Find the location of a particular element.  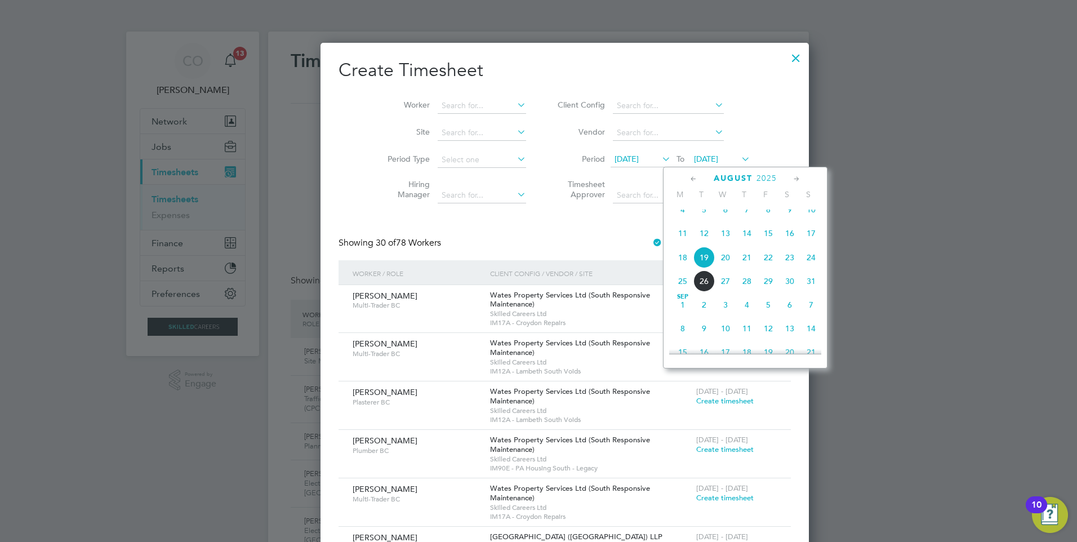

span: S is located at coordinates (808, 194).